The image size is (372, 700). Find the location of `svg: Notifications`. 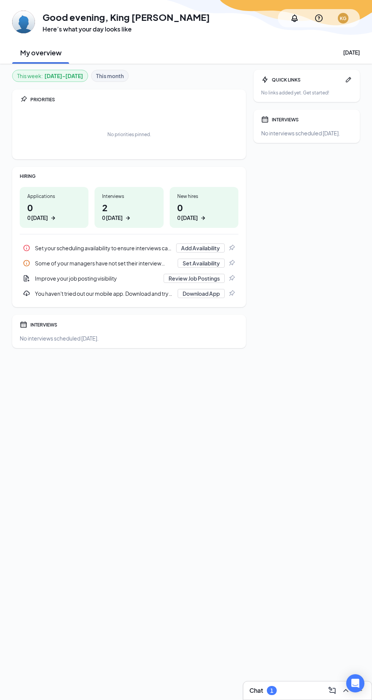

svg: Notifications is located at coordinates (294, 18).